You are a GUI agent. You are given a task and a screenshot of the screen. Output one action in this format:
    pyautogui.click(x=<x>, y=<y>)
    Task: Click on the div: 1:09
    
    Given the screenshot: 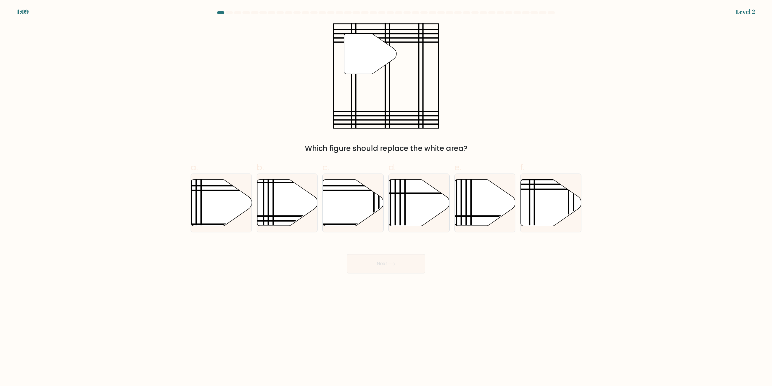 What is the action you would take?
    pyautogui.click(x=23, y=12)
    